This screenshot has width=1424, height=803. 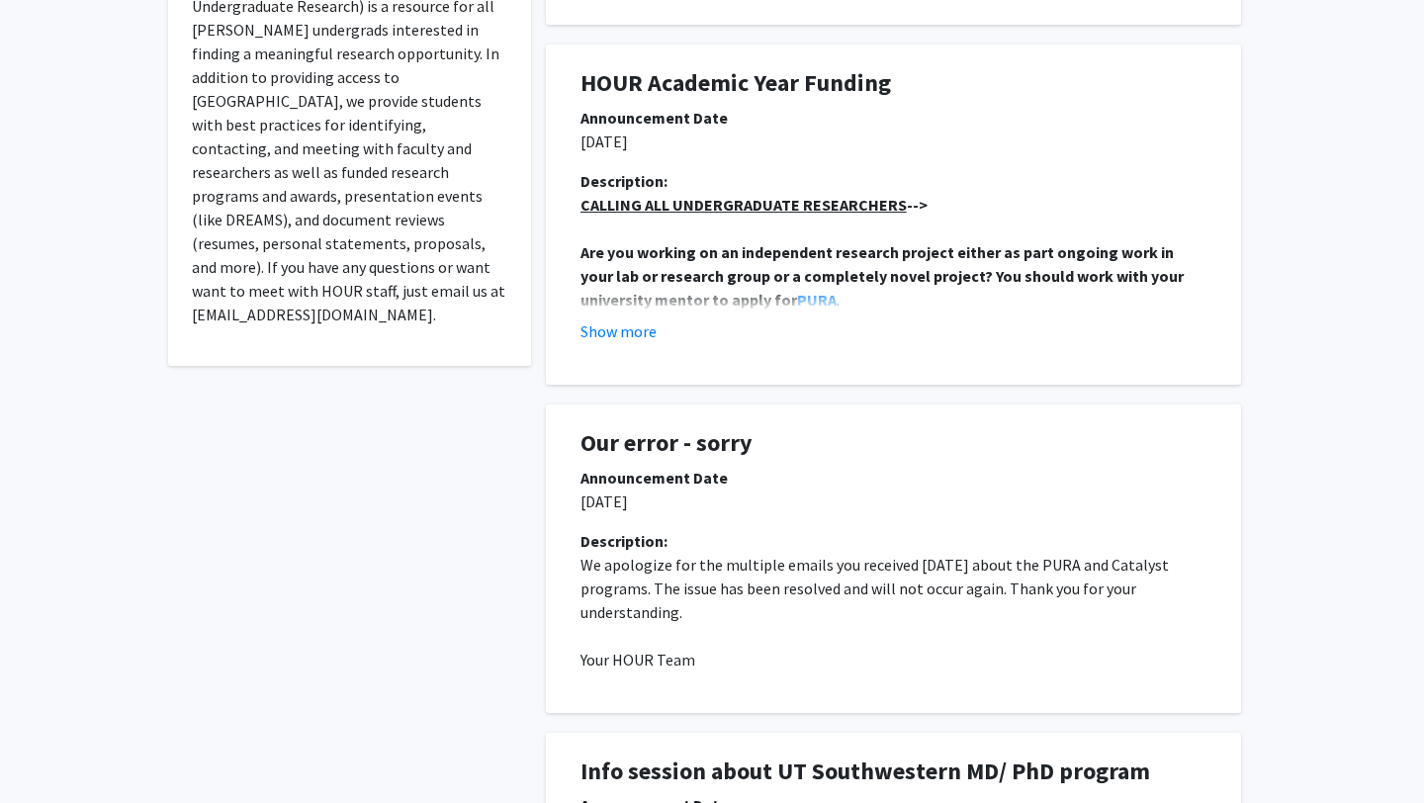 I want to click on button: Show more, so click(x=618, y=331).